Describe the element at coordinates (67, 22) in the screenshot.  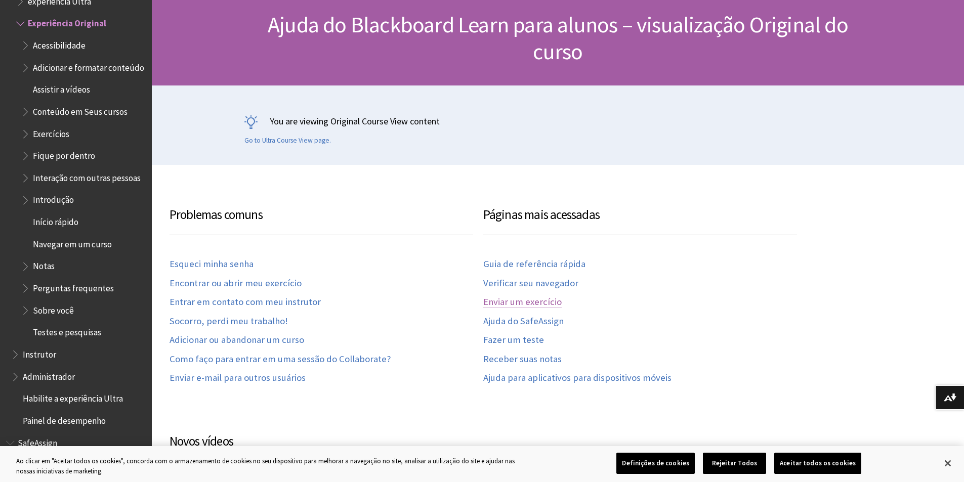
I see `span: Experiência Original` at that location.